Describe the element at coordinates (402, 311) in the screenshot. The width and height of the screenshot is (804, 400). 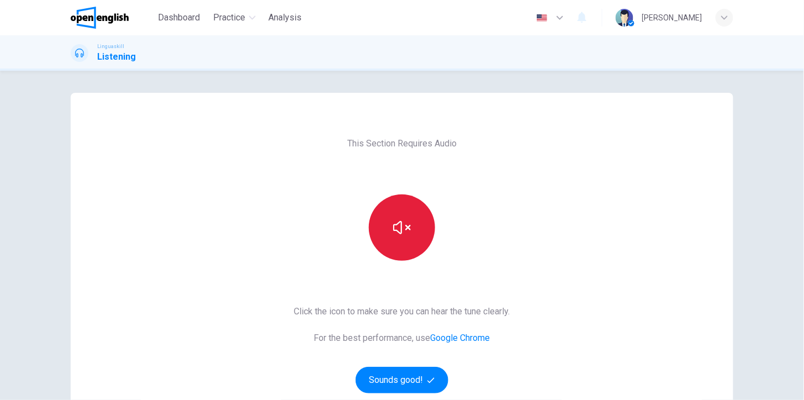
I see `span: Click the icon to make sure you can hear the tune clearly.` at that location.